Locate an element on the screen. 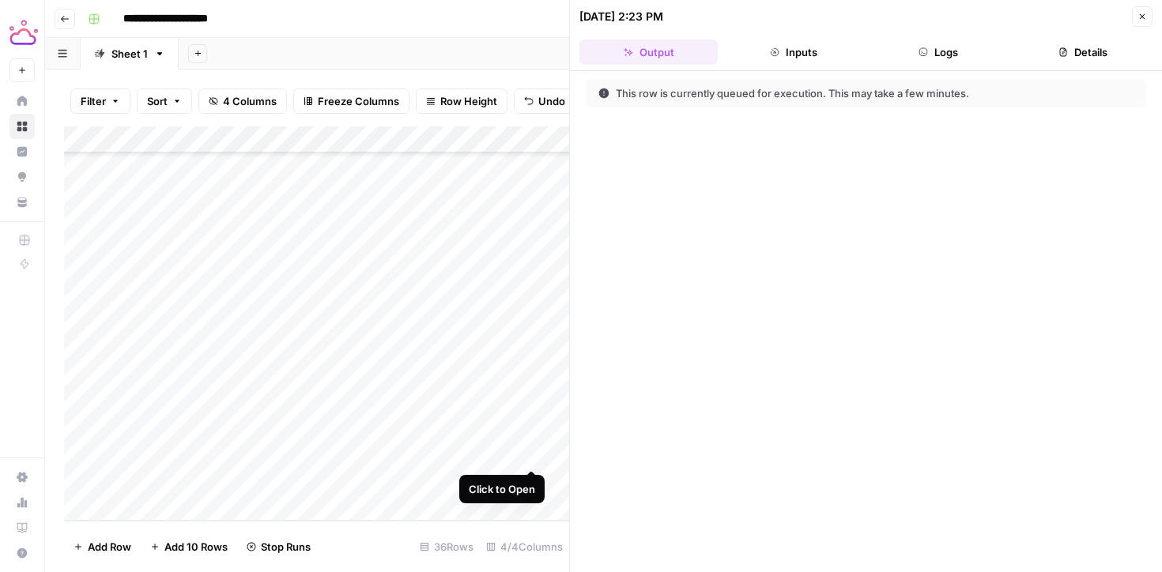  button: Inputs is located at coordinates (793, 52).